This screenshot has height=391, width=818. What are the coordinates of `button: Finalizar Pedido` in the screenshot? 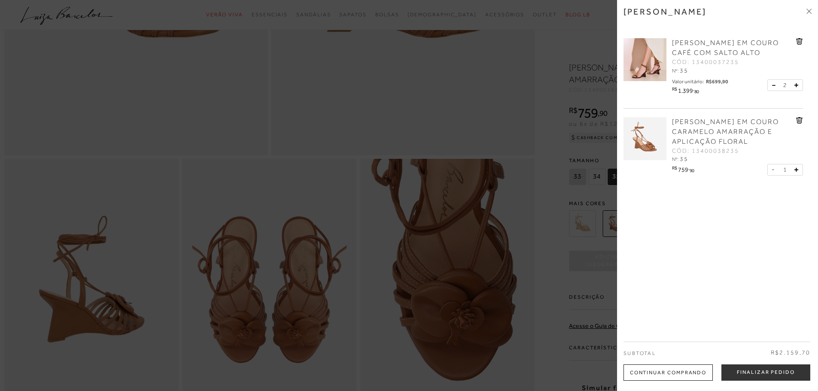 It's located at (765, 373).